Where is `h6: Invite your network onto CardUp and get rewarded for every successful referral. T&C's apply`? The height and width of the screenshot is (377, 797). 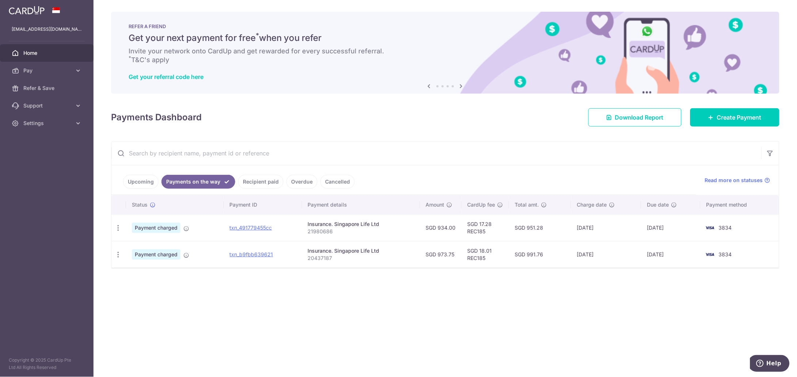 h6: Invite your network onto CardUp and get rewarded for every successful referral. T&C's apply is located at coordinates (445, 56).